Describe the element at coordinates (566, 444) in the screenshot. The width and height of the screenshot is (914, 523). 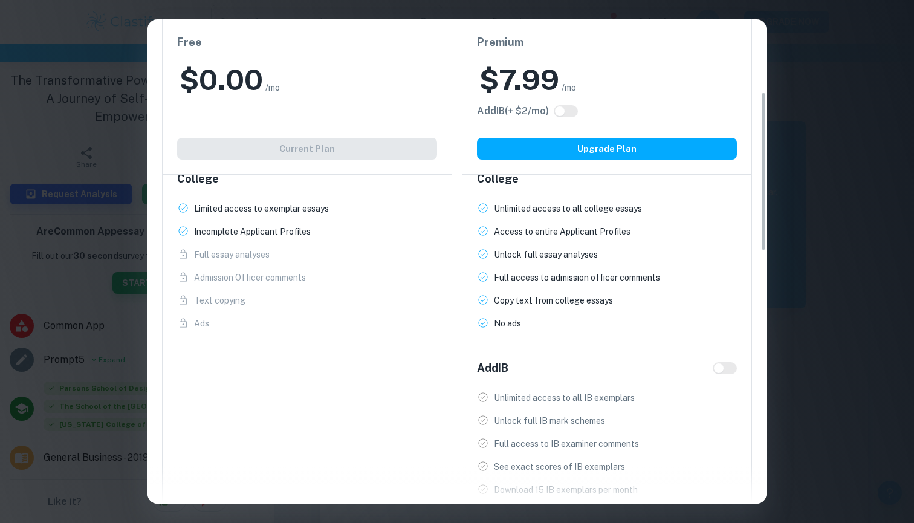
I see `p: Full access to IB examiner comments` at that location.